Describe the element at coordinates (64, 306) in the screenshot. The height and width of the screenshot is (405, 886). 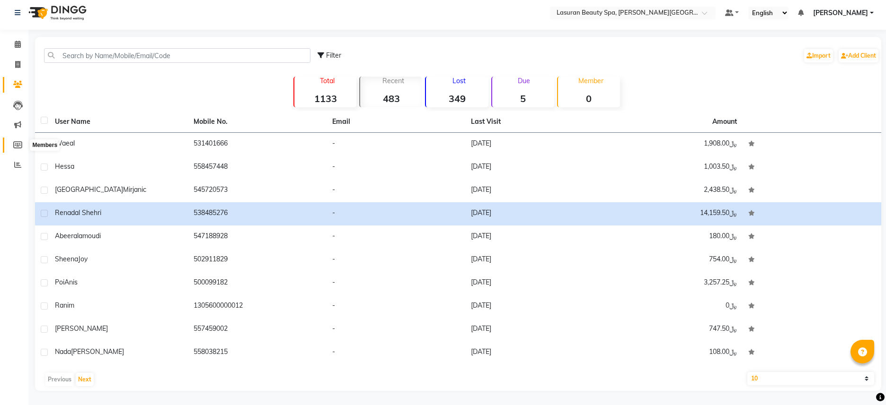
I see `span: Ranim` at that location.